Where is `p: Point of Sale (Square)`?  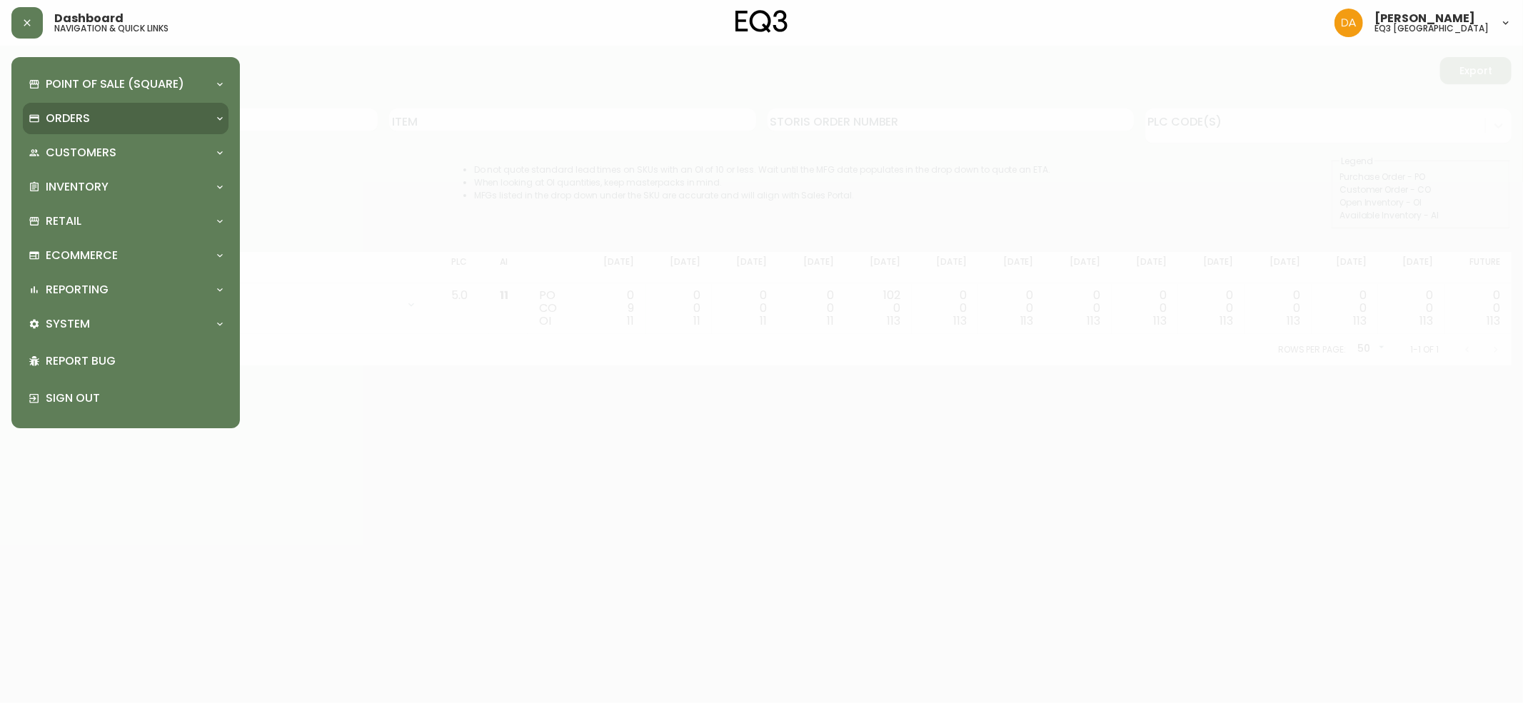
p: Point of Sale (Square) is located at coordinates (115, 84).